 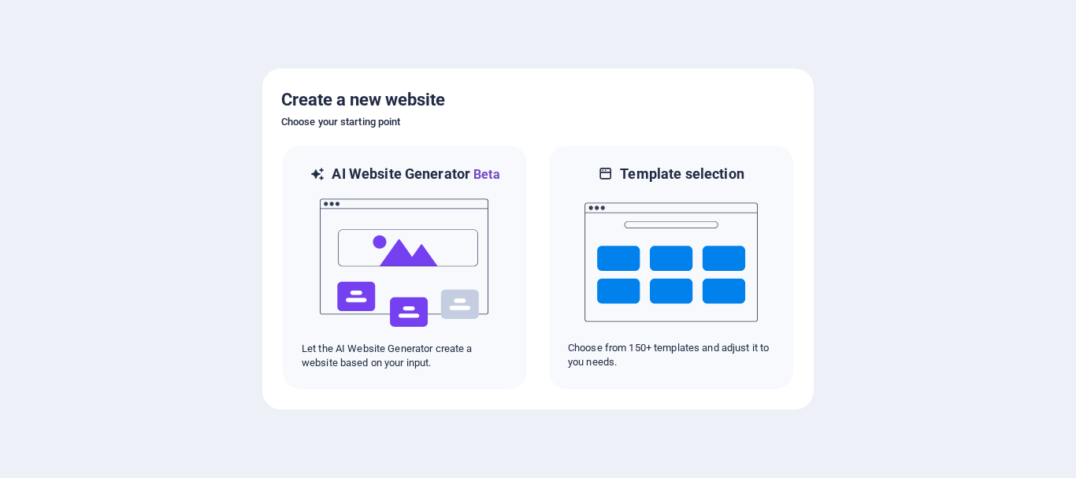 What do you see at coordinates (671, 355) in the screenshot?
I see `p: Choose from 150+ templates and adjust it to you needs.` at bounding box center [671, 355].